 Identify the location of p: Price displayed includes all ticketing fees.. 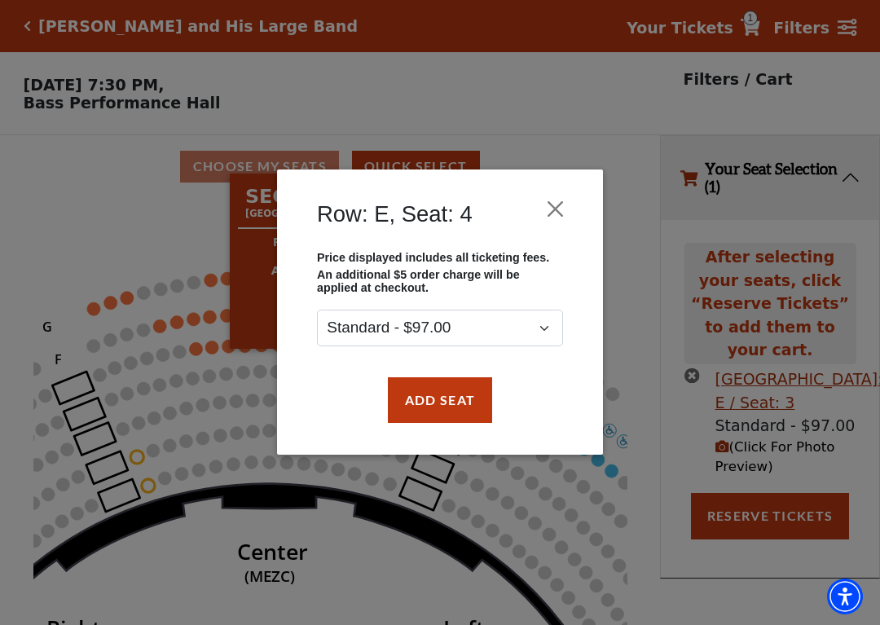
(440, 258).